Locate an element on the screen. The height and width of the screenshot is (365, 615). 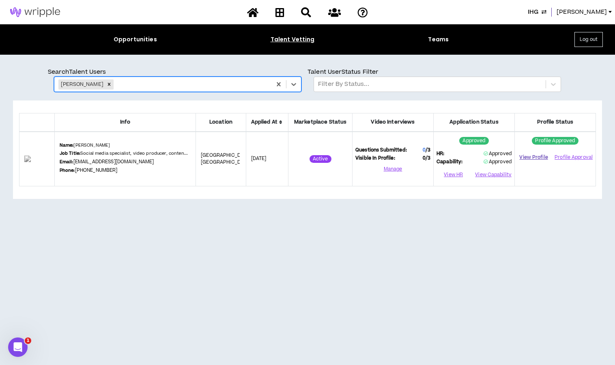
button: IHG is located at coordinates (537, 12).